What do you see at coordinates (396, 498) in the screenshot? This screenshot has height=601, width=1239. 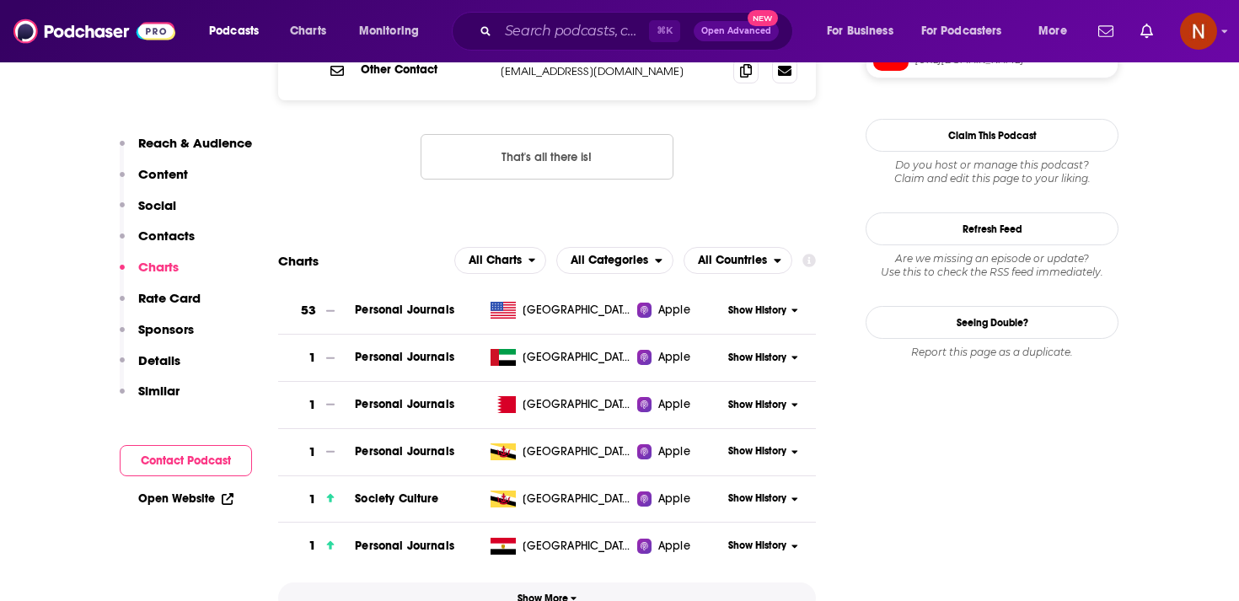 I see `span: Society Culture` at bounding box center [396, 498].